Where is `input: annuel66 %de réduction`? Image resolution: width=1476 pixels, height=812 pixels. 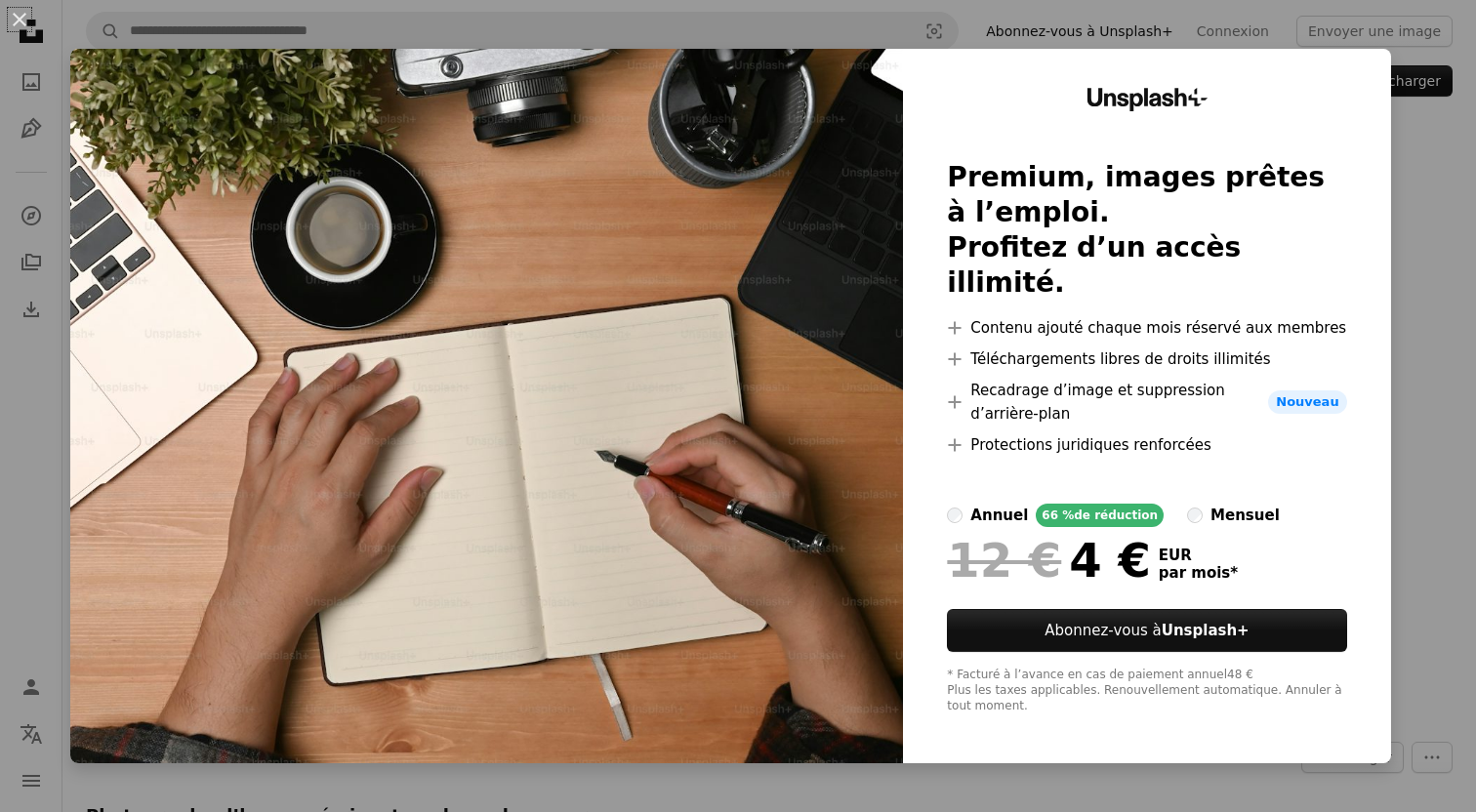 input: annuel66 %de réduction is located at coordinates (955, 515).